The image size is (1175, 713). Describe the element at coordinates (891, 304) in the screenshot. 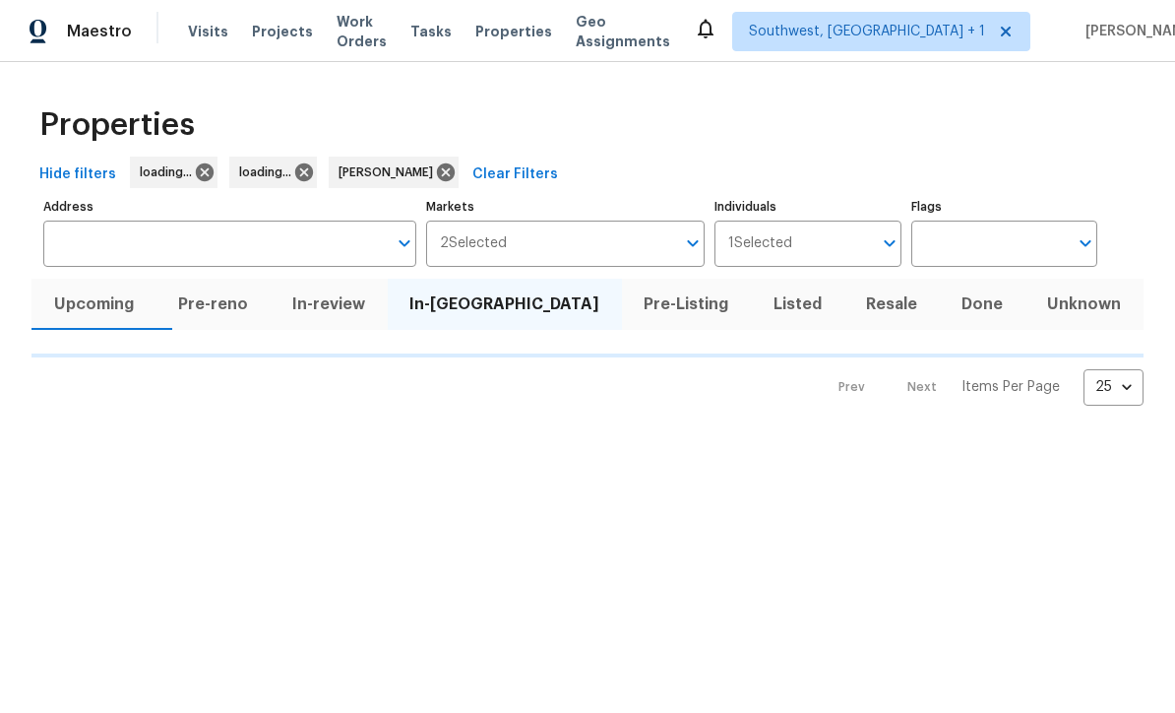

I see `span: Resale` at that location.